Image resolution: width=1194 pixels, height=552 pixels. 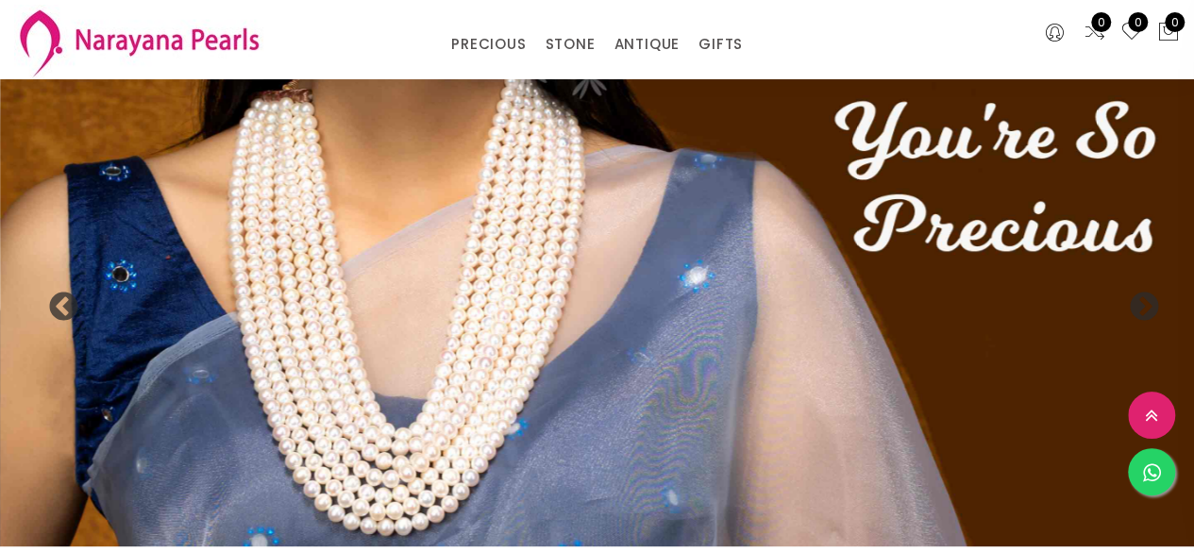 What do you see at coordinates (569, 44) in the screenshot?
I see `a: STONE` at bounding box center [569, 44].